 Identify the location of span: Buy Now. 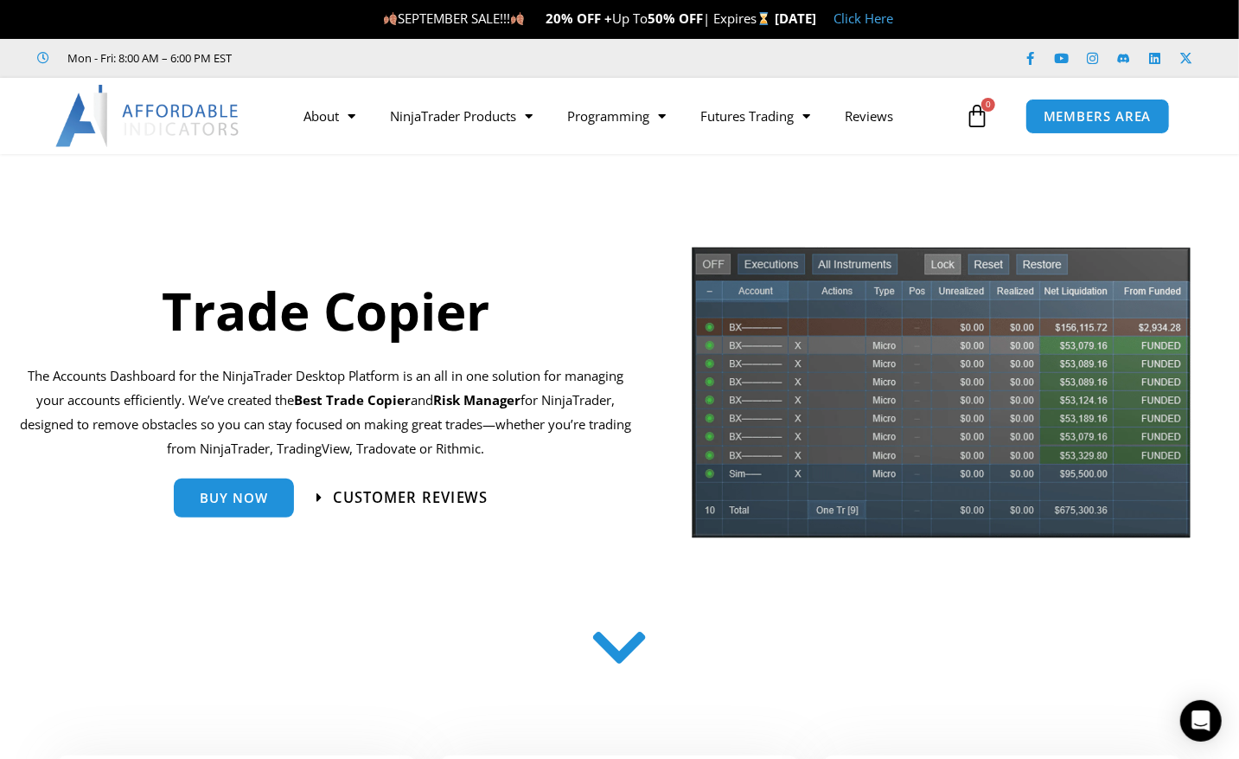
(234, 497).